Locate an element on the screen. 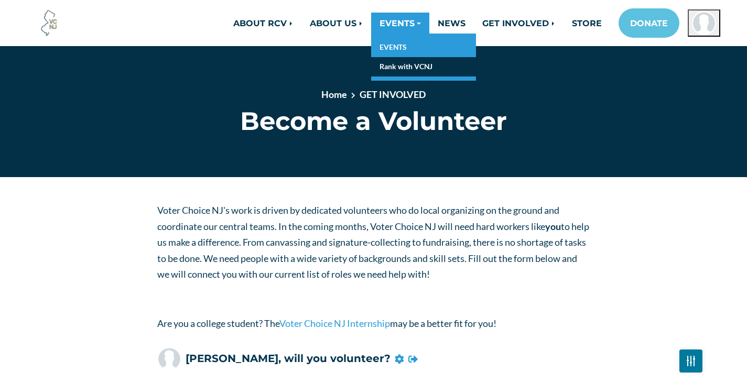  strong: you is located at coordinates (553, 226).